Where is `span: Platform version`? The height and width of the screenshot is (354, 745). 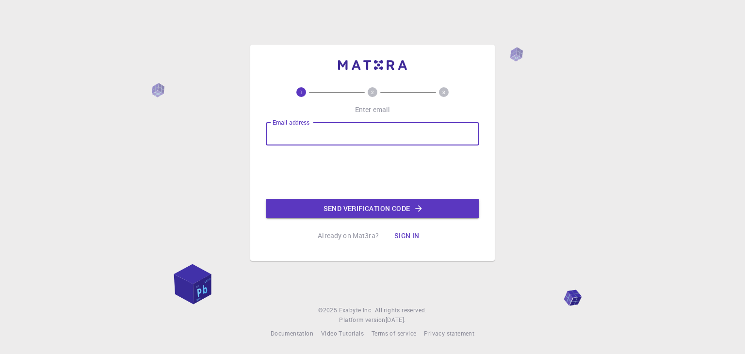 span: Platform version is located at coordinates (362, 320).